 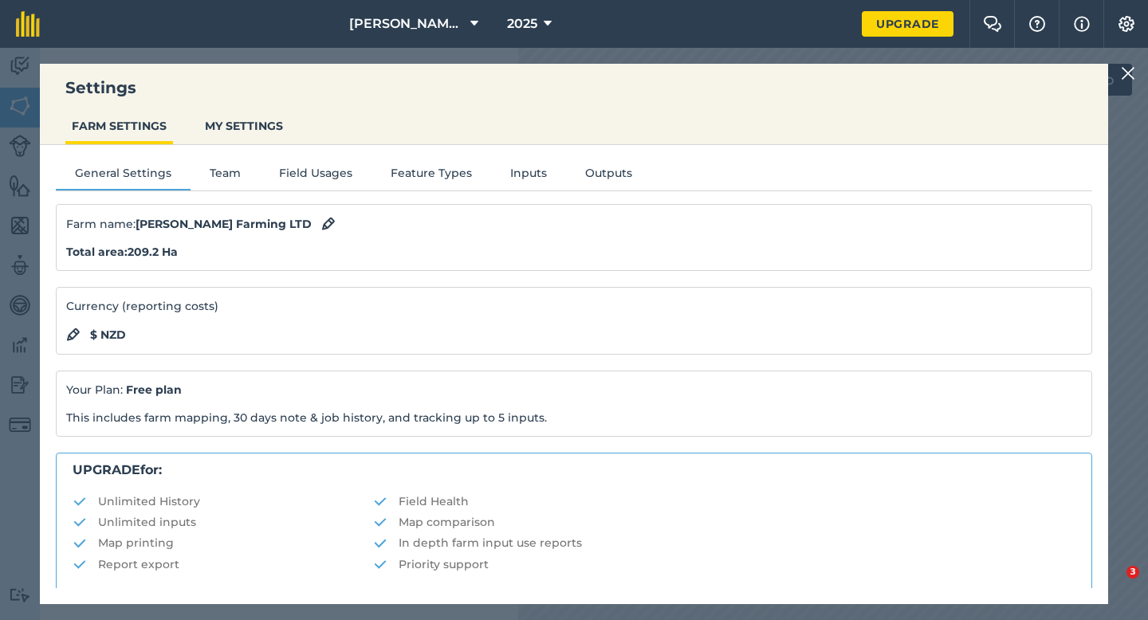 What do you see at coordinates (106, 470) in the screenshot?
I see `strong: UPGRADE` at bounding box center [106, 470].